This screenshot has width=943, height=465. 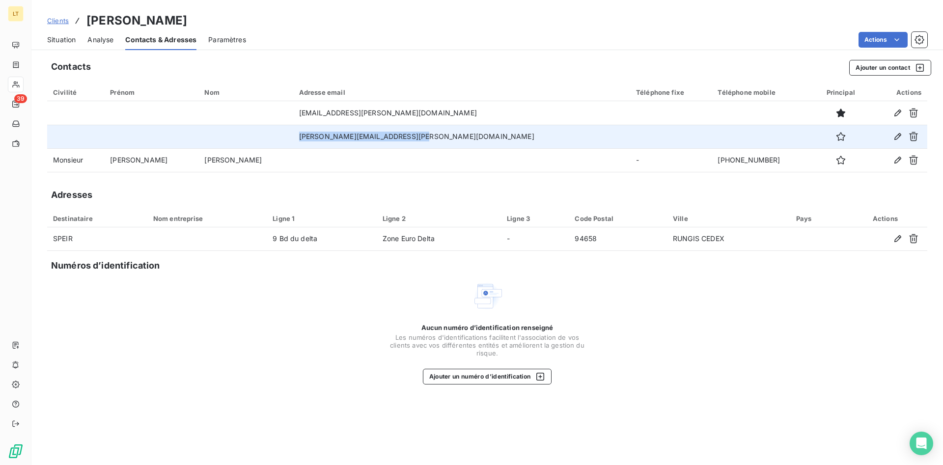 I want to click on div: LT, so click(x=16, y=14).